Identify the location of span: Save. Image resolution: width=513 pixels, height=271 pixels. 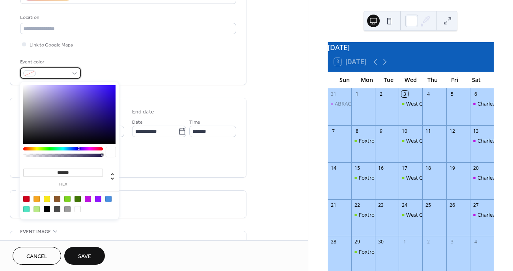
(84, 257).